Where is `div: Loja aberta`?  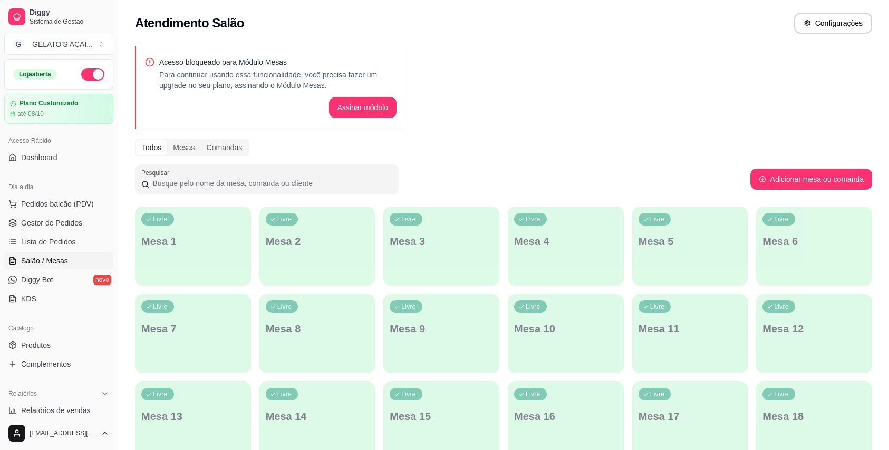 div: Loja aberta is located at coordinates (35, 74).